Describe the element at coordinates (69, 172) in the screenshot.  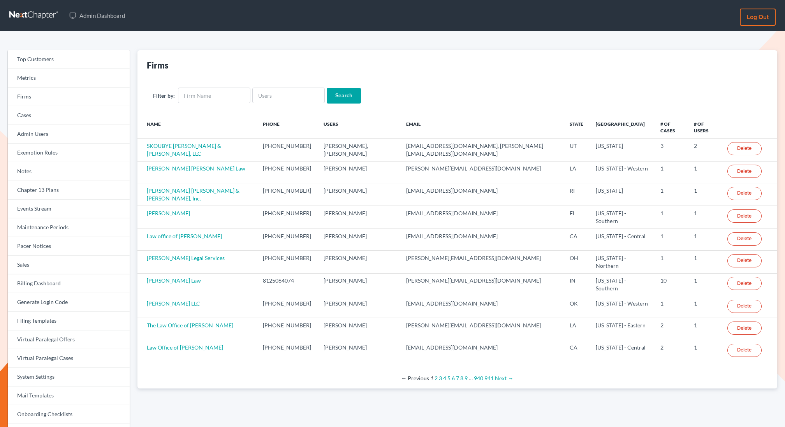
I see `a: Notes` at that location.